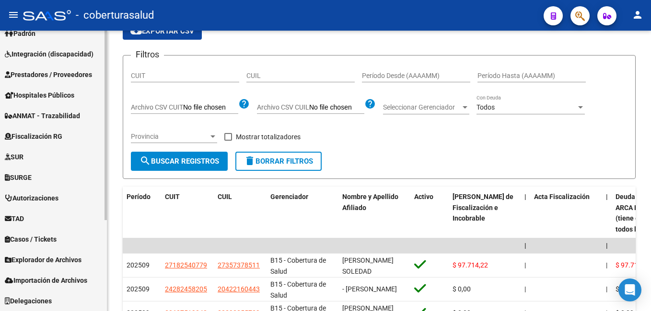 The image size is (651, 311). What do you see at coordinates (422, 107) in the screenshot?
I see `span: Seleccionar Gerenciador` at bounding box center [422, 107].